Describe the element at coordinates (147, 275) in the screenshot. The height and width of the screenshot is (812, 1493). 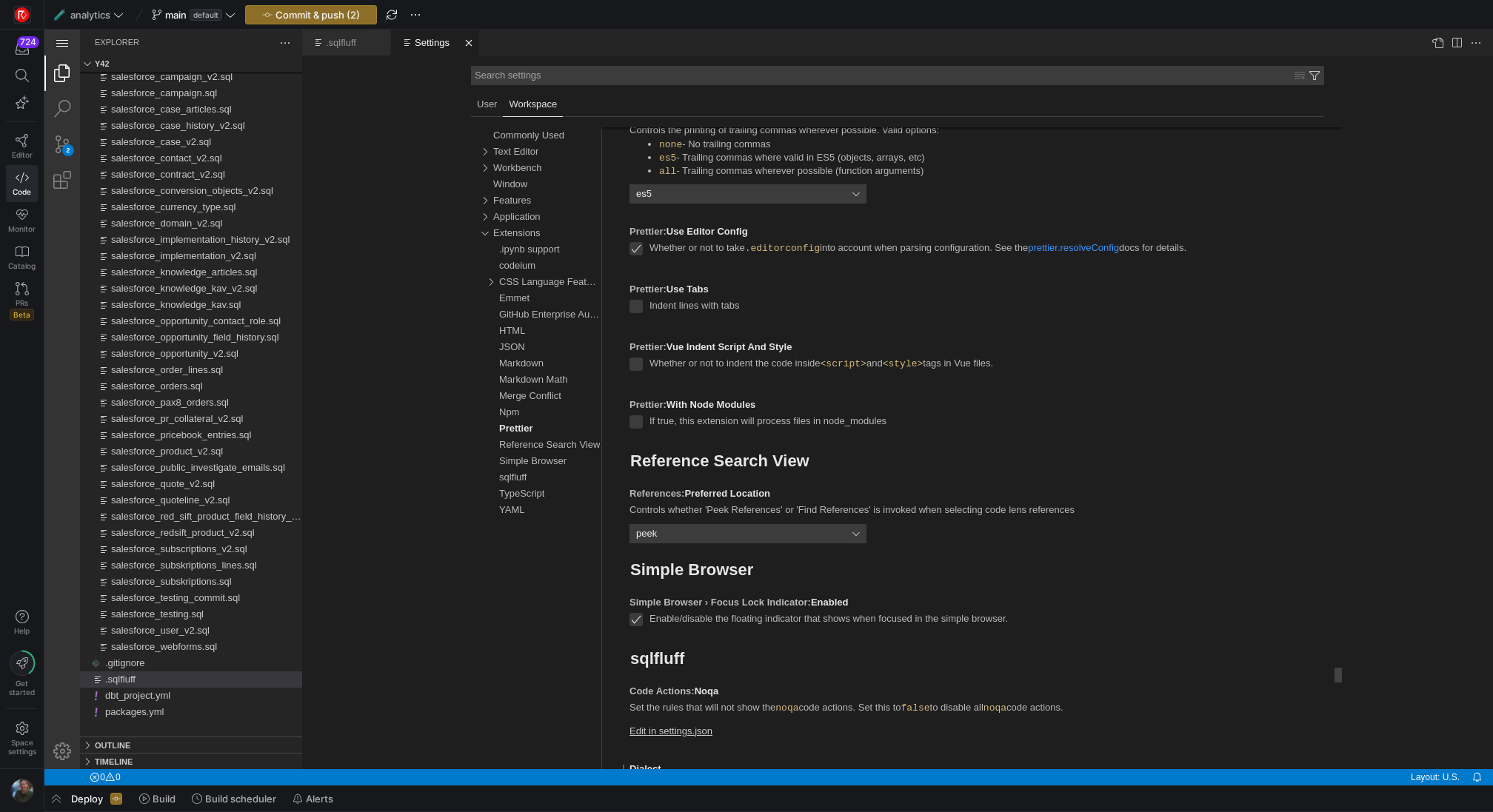
I see `div: salesforce_knowledge_kav.sql` at that location.